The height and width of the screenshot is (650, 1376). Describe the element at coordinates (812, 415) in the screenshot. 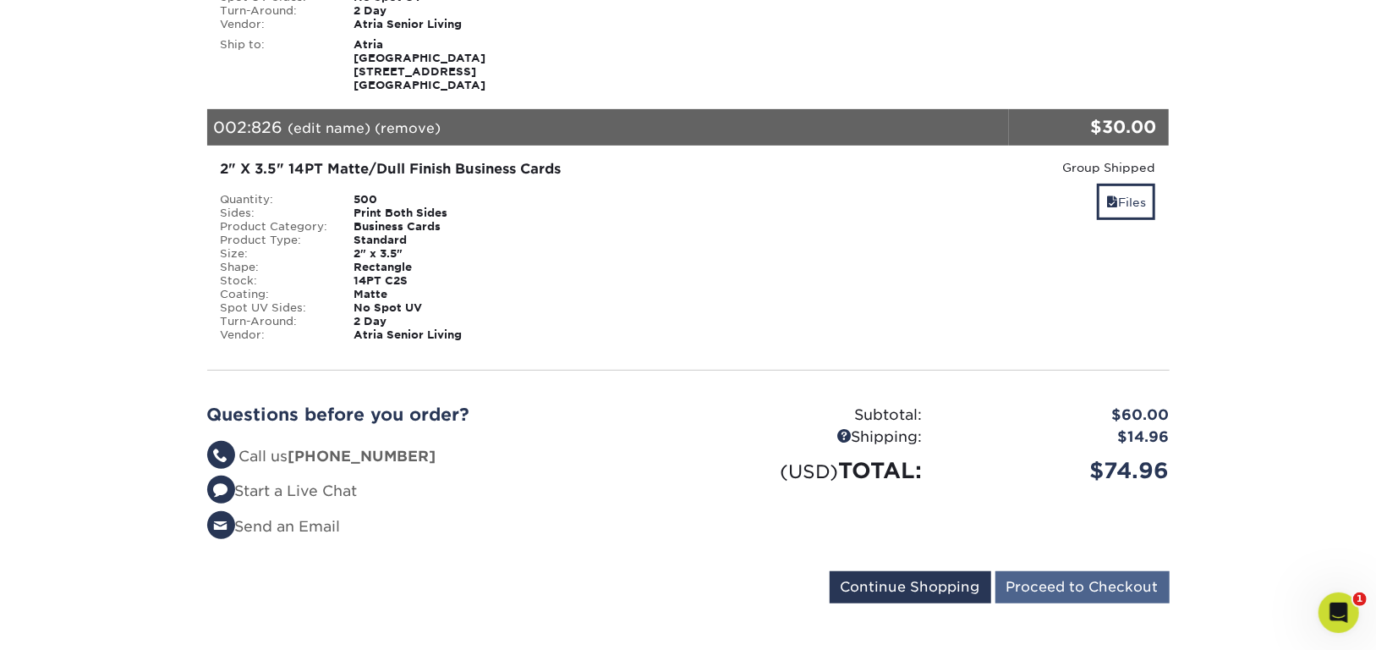

I see `div: Subtotal:` at that location.